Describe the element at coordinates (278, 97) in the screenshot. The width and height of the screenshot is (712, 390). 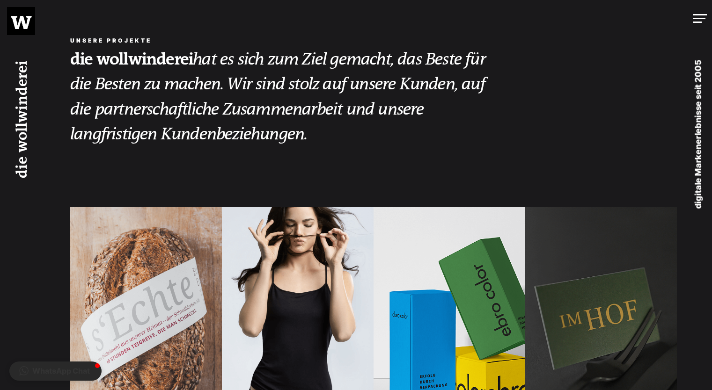
I see `em: hat es sich zum Ziel gemacht, das Beste für die Besten zu machen. Wir sind stolz auf unsere Kunde...` at that location.